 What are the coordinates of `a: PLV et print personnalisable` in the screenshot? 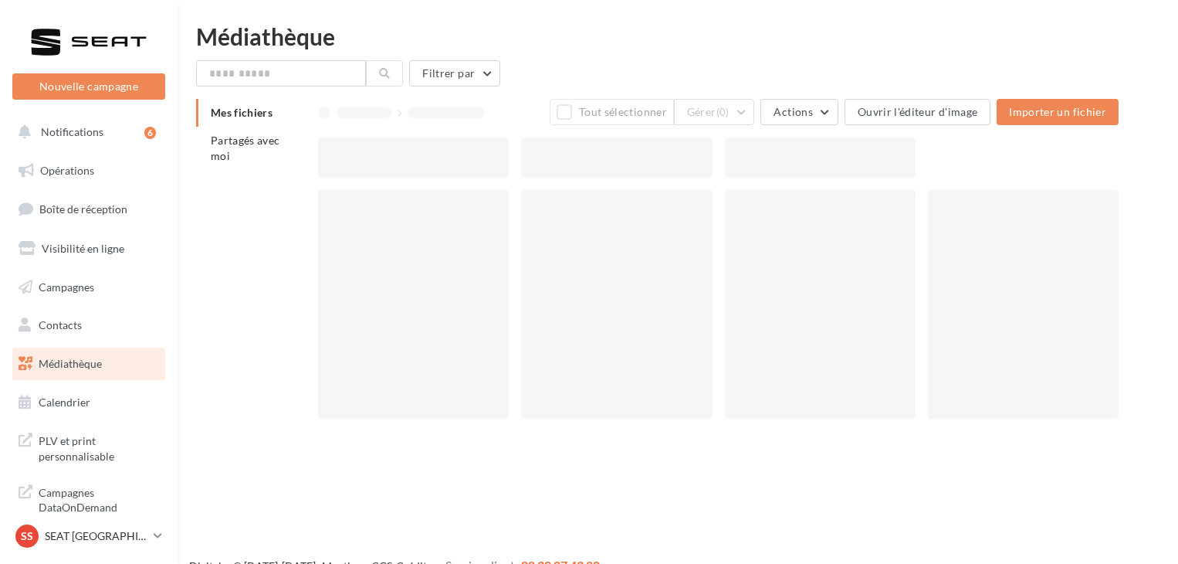 It's located at (89, 446).